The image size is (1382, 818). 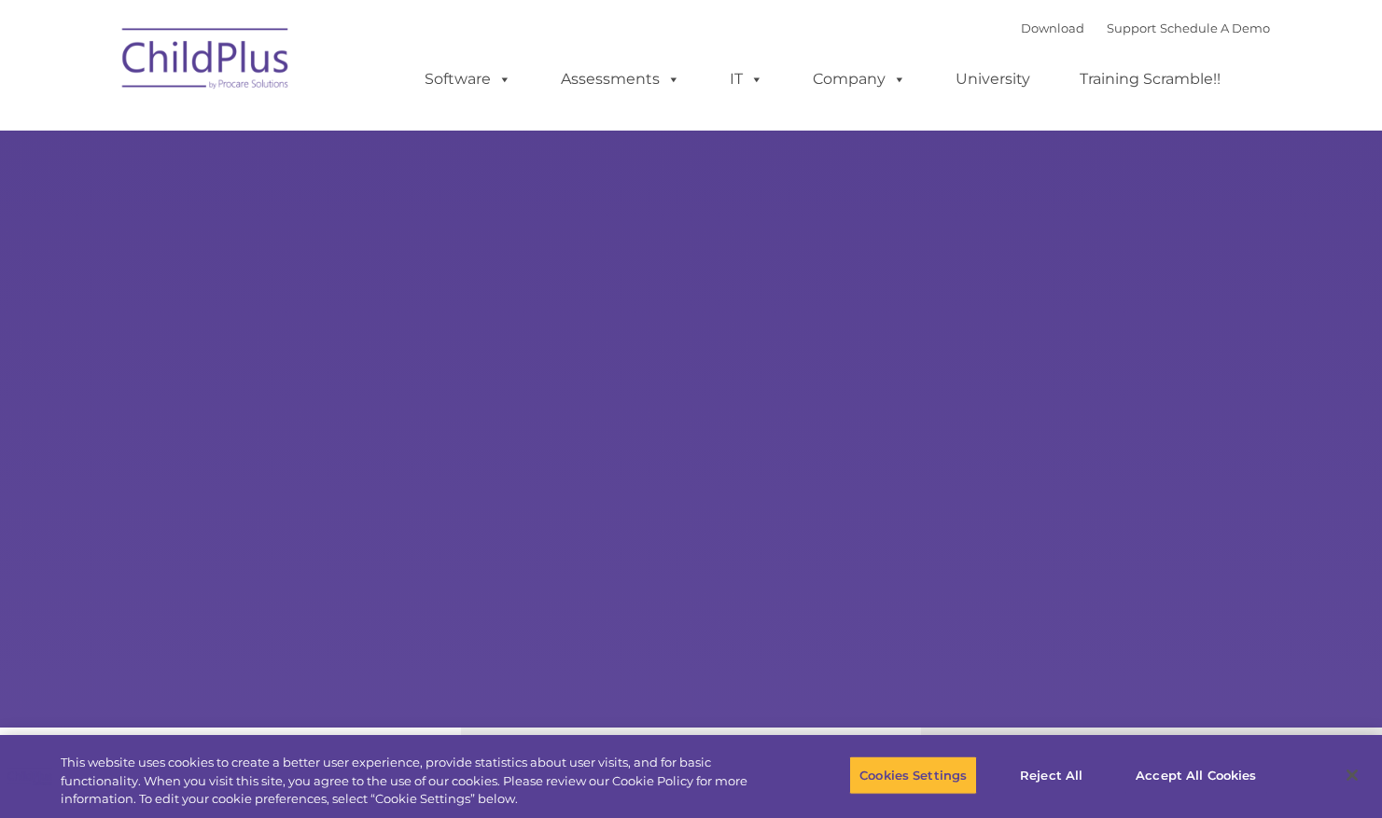 What do you see at coordinates (467, 79) in the screenshot?
I see `a: Software` at bounding box center [467, 79].